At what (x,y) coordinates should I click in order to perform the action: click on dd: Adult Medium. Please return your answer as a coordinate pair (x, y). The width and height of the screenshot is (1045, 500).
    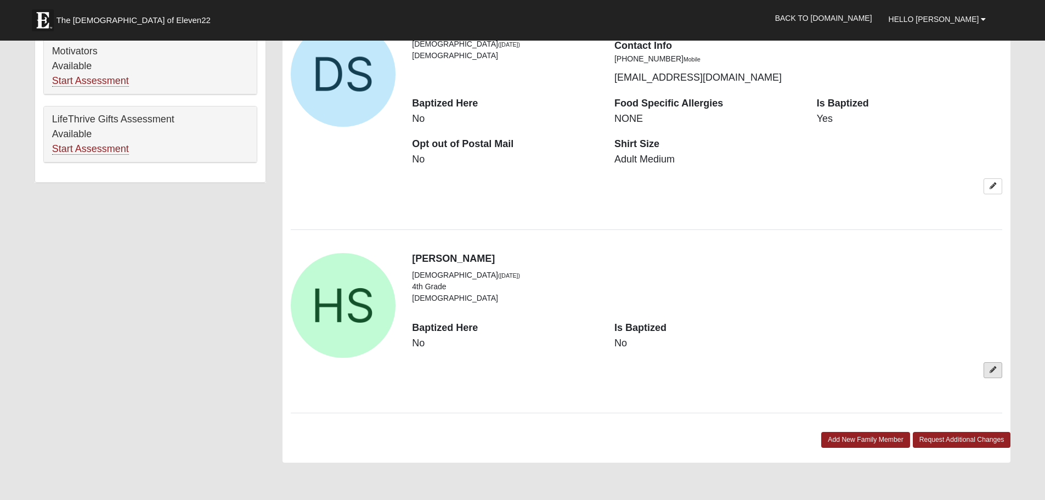
    Looking at the image, I should click on (707, 160).